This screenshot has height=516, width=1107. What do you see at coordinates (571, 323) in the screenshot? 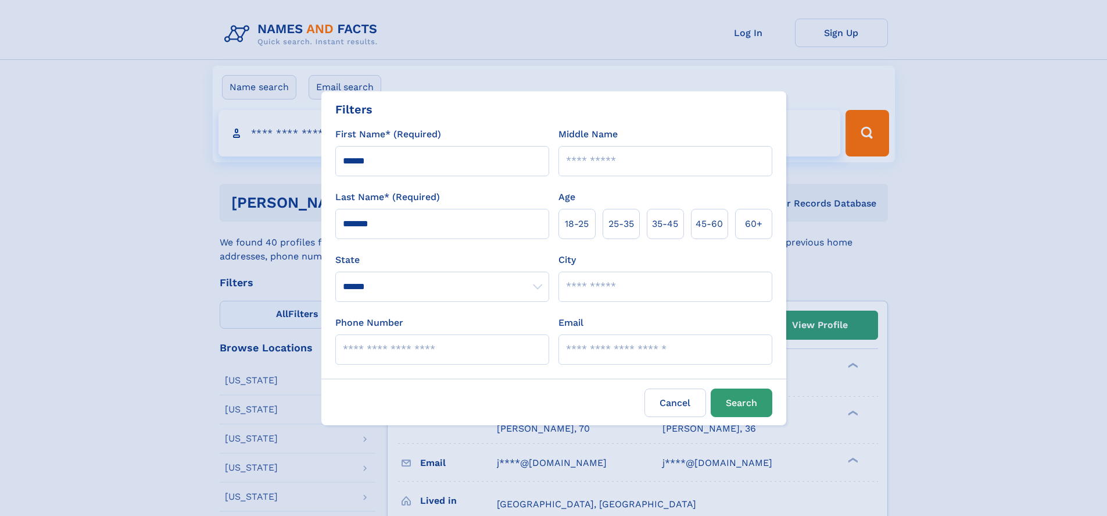
I see `label: Email` at bounding box center [571, 323].